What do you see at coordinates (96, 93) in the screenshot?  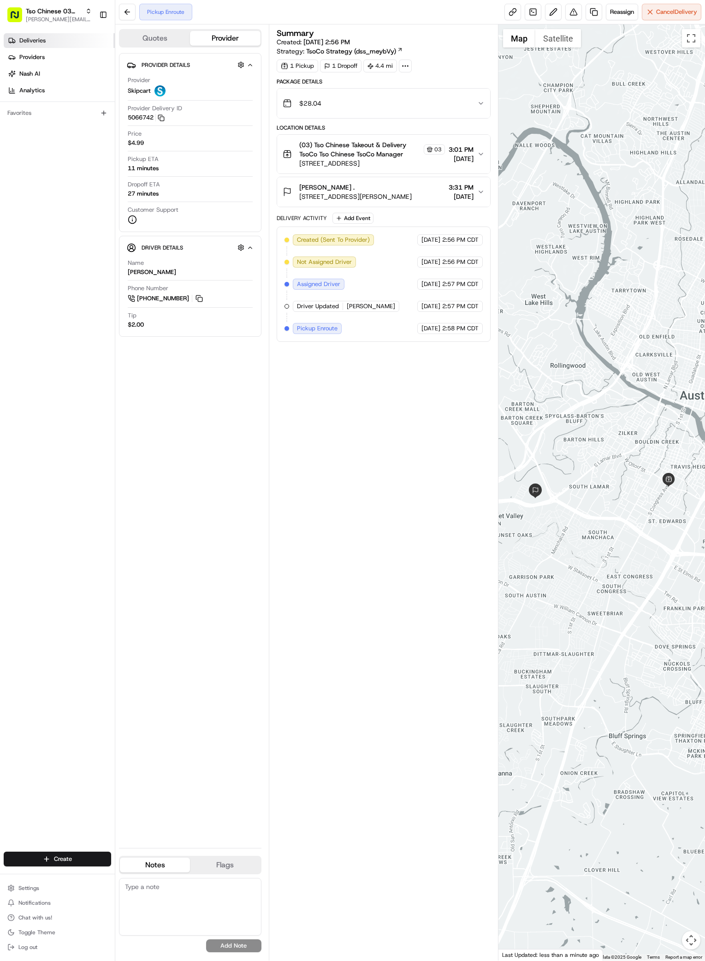 I see `div: Start new chat` at bounding box center [96, 93].